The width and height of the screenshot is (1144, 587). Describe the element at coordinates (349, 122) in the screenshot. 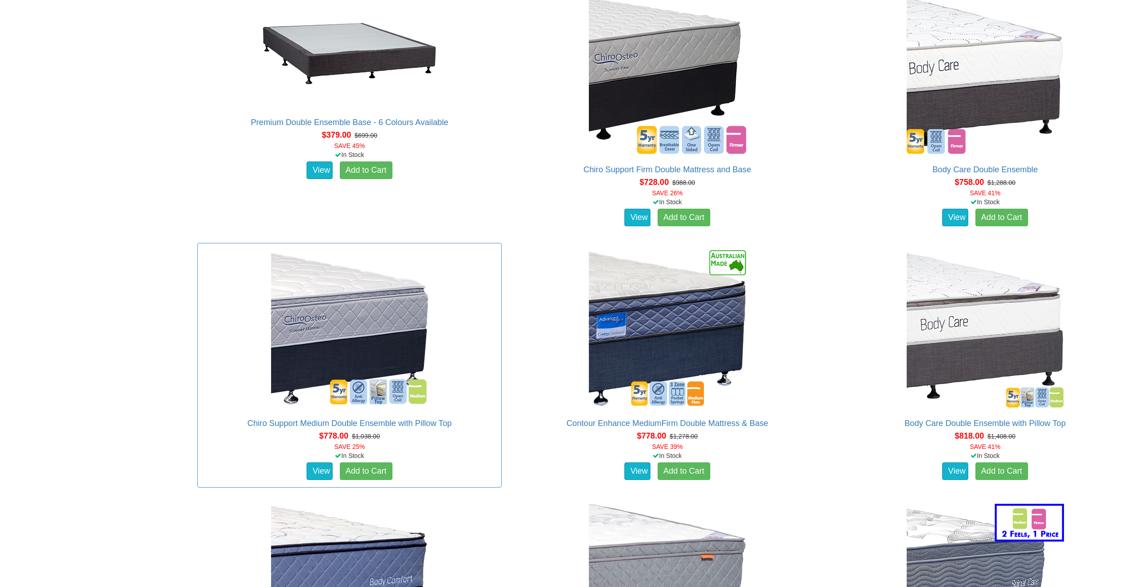

I see `a: Premium Double Ensemble Base - 6 Colours Available` at that location.